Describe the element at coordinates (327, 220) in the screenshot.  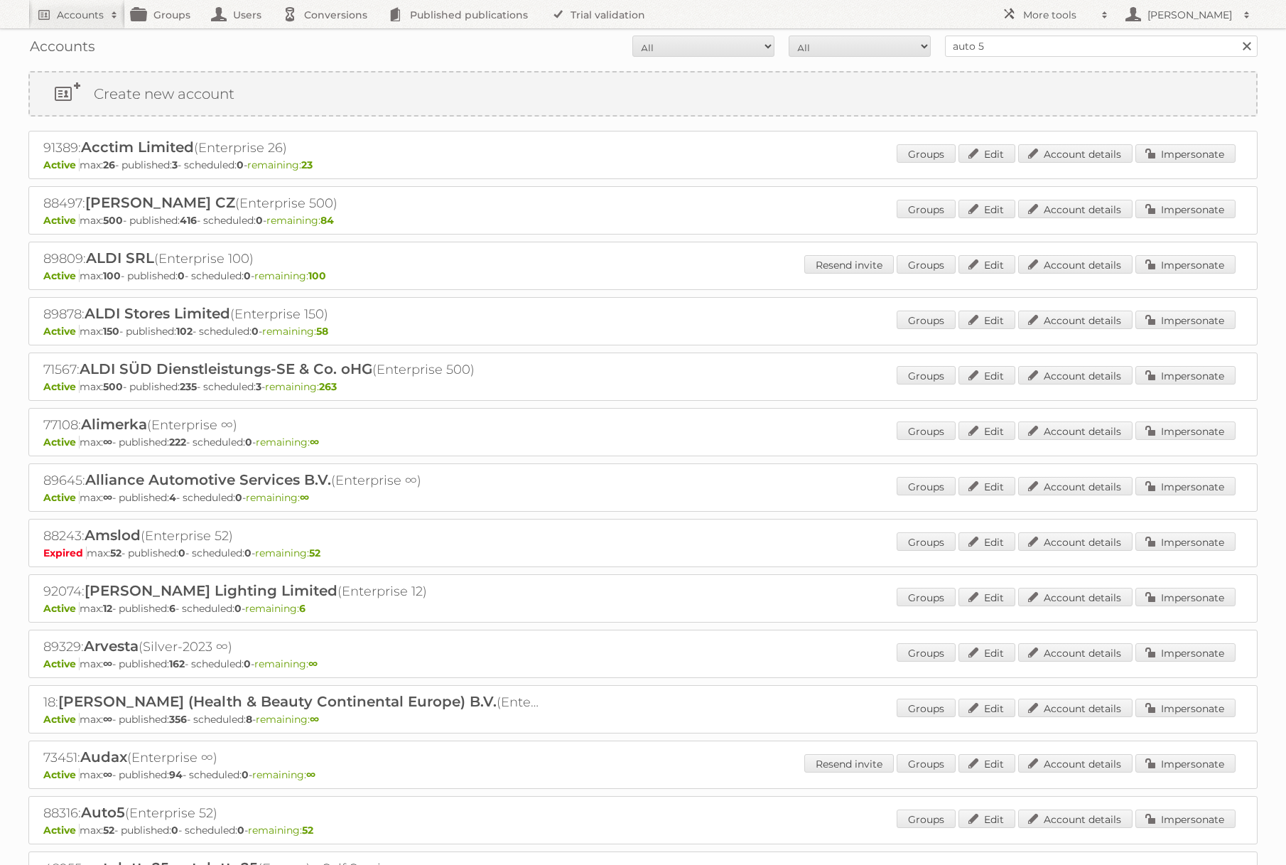
I see `strong: 84` at that location.